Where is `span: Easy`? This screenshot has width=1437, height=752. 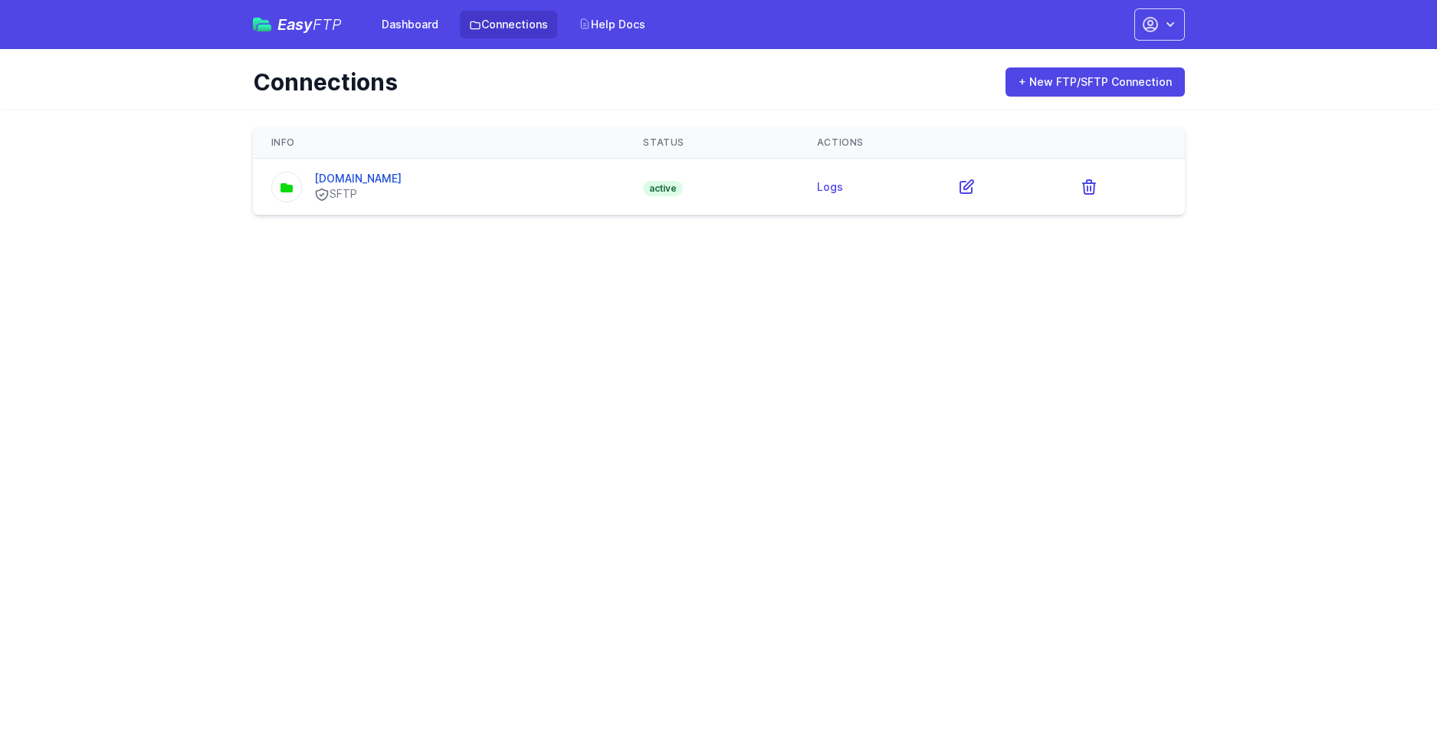 span: Easy is located at coordinates (310, 25).